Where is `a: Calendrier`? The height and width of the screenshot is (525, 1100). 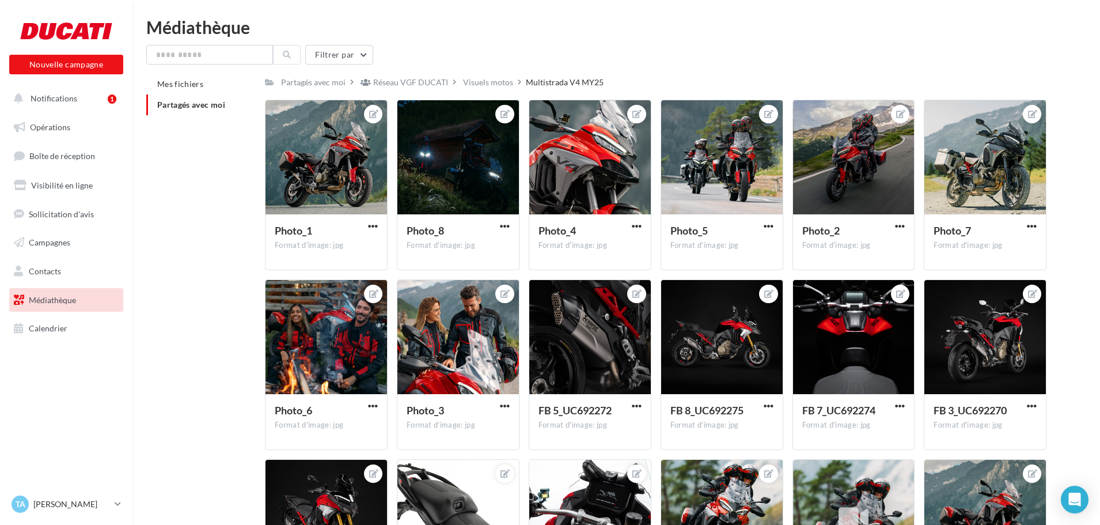
a: Calendrier is located at coordinates (66, 328).